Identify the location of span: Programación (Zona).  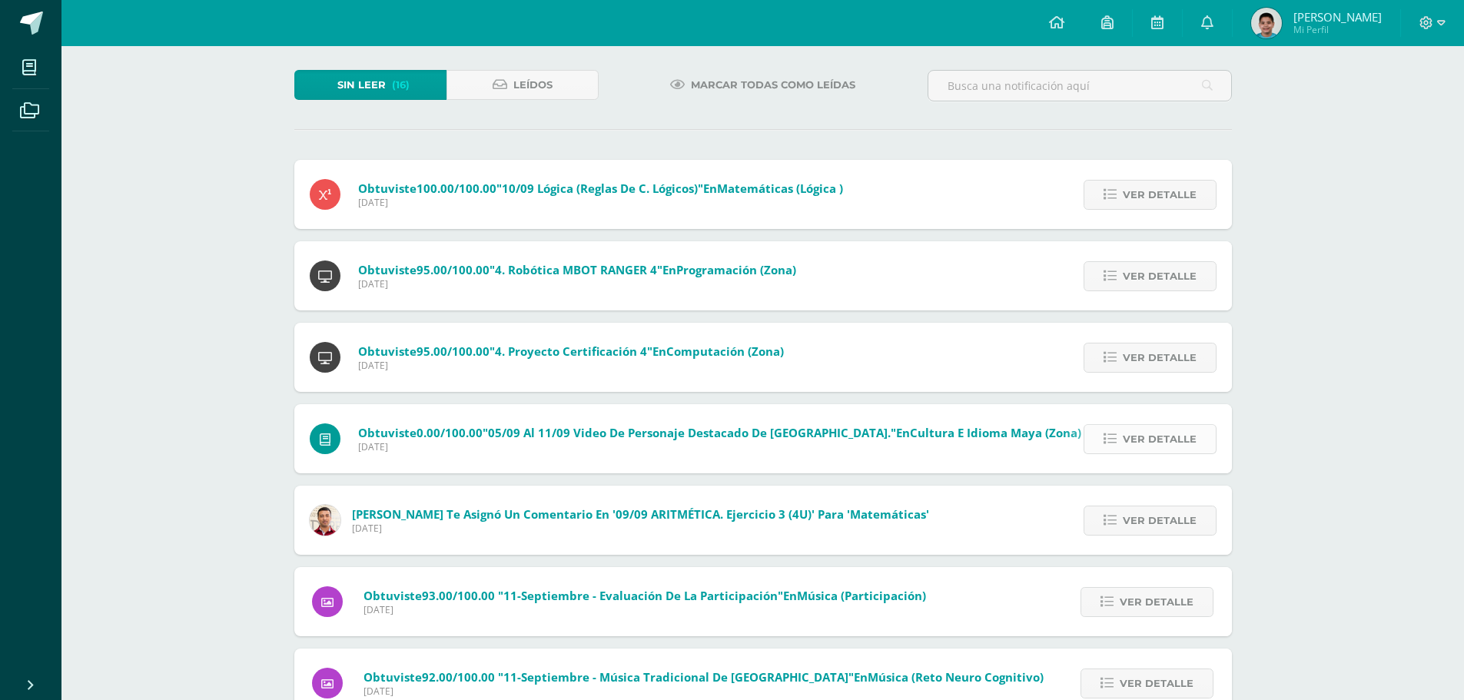
(736, 270).